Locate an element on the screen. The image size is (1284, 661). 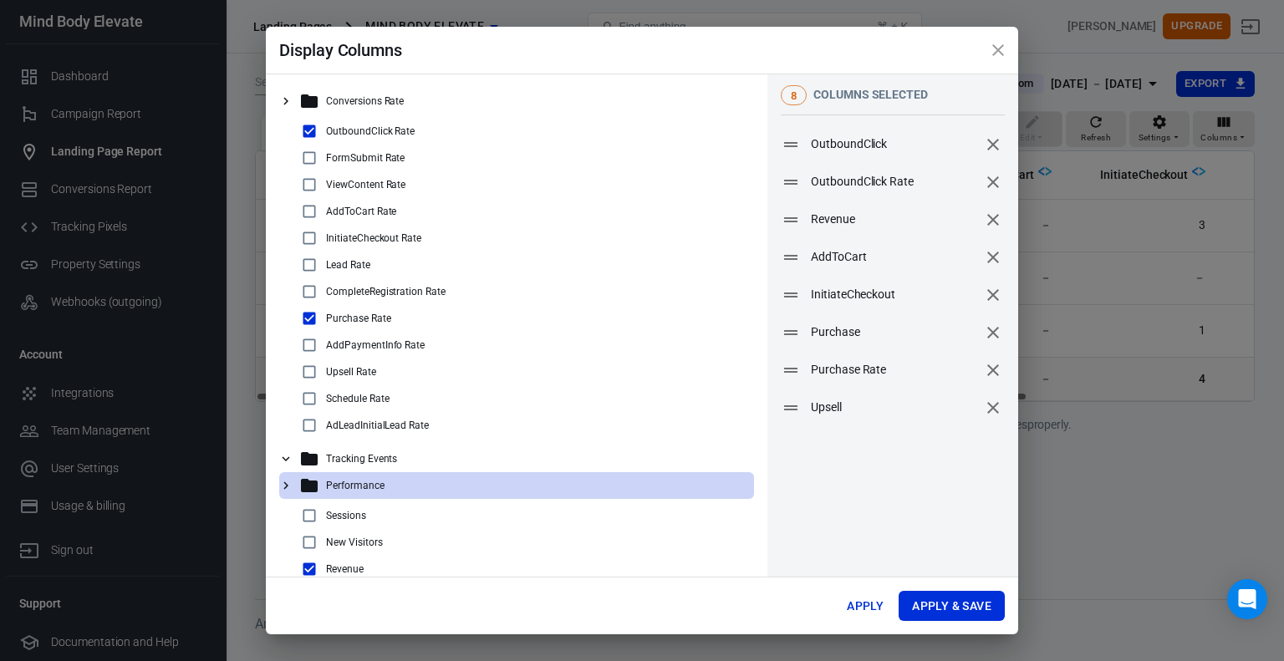
button: Apply & Save is located at coordinates (951, 606).